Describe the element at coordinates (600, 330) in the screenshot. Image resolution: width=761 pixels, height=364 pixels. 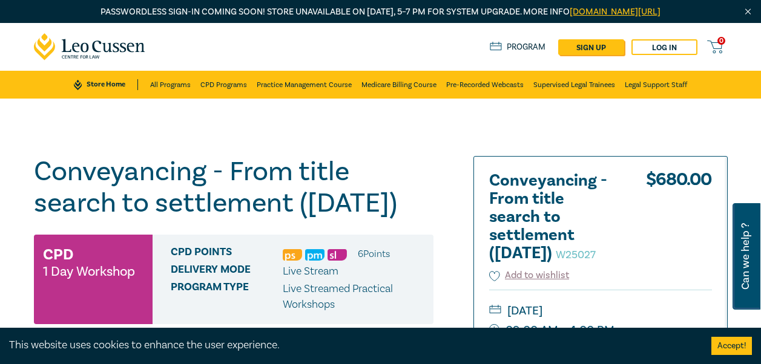
I see `small: 09:00 AM - 4:00 PM` at that location.